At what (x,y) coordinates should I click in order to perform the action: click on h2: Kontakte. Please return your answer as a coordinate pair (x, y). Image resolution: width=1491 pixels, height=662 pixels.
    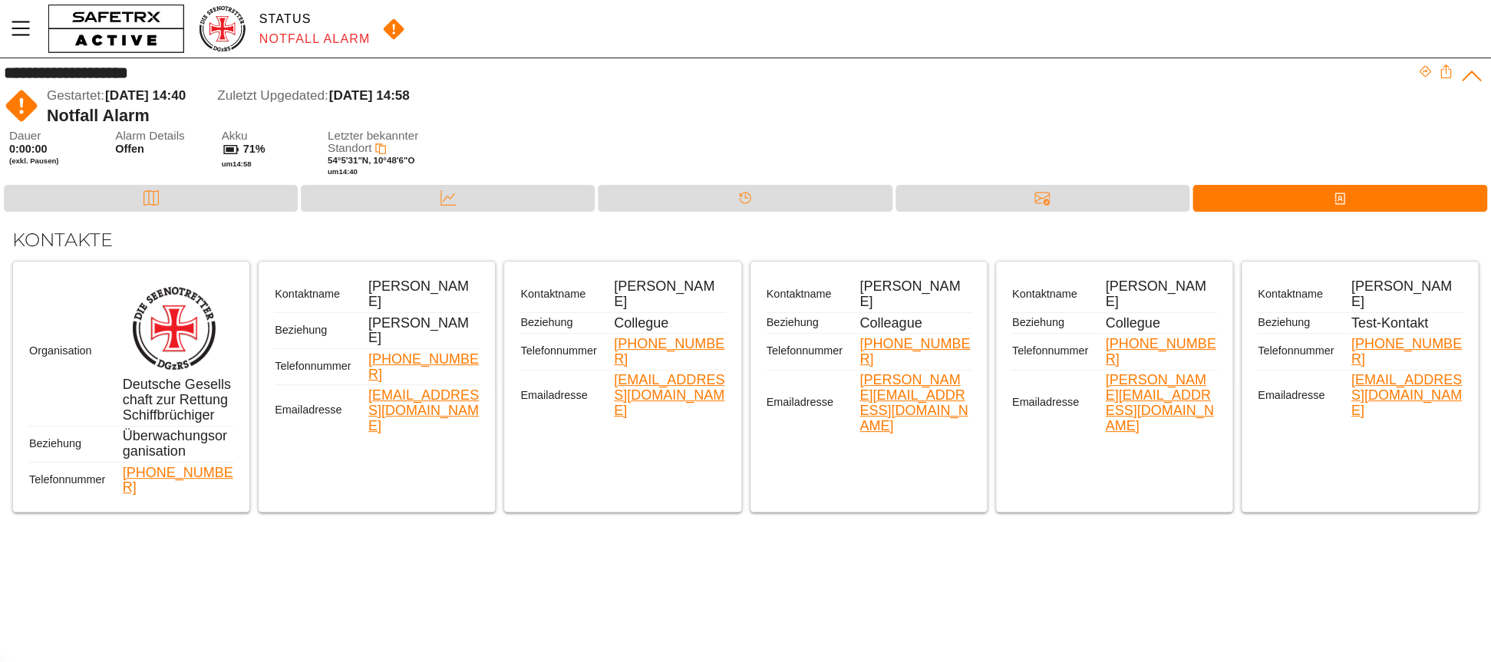
    Looking at the image, I should click on (745, 239).